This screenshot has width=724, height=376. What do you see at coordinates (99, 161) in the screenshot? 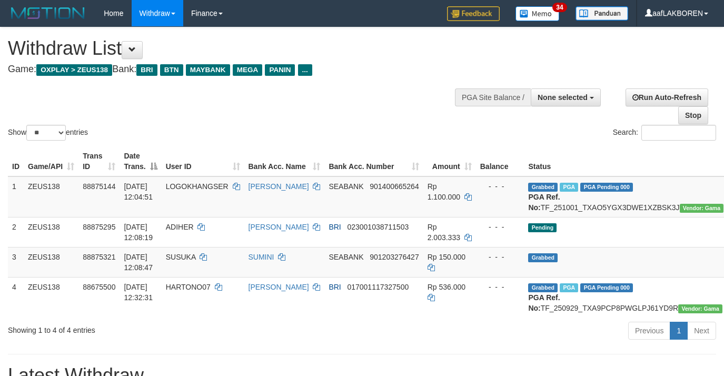
I see `th: Trans ID: activate to sort column ascending` at bounding box center [99, 161].